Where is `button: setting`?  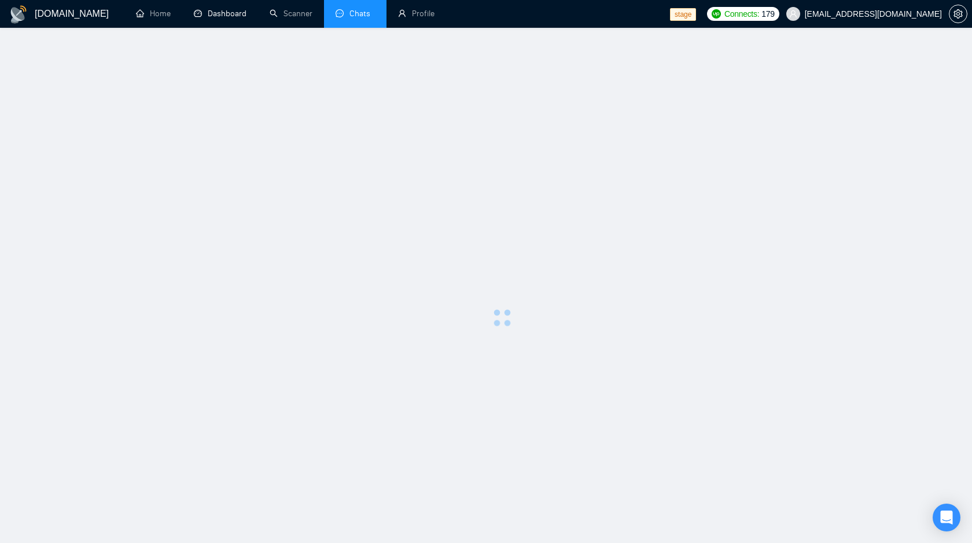
button: setting is located at coordinates (958, 14).